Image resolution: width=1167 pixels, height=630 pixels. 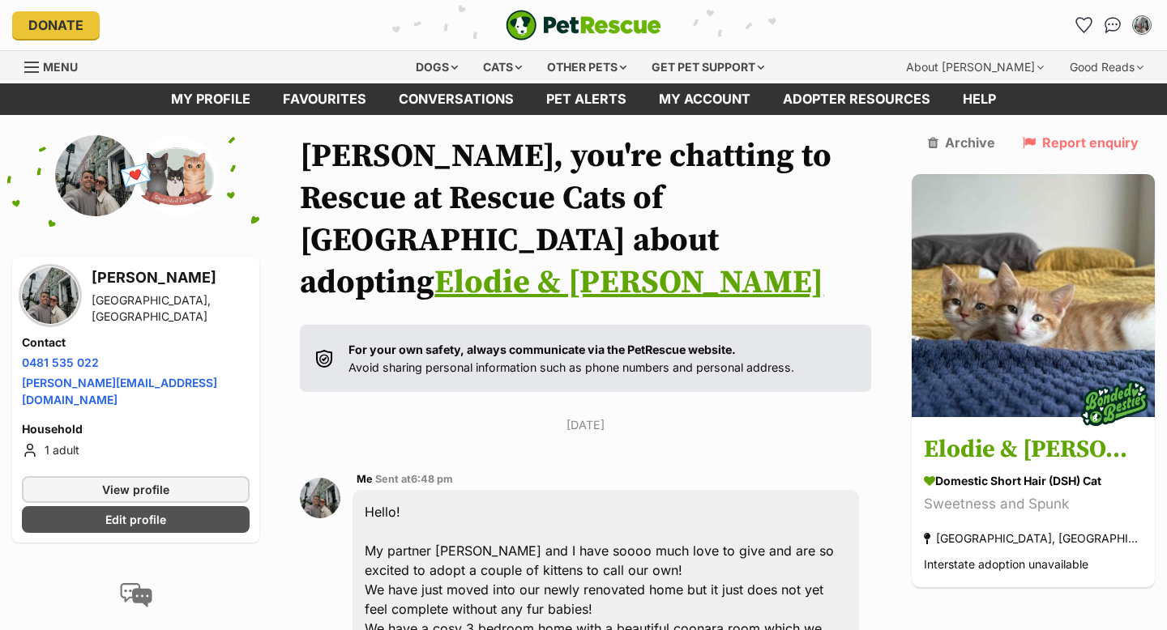 I want to click on div: Domestic Short Hair (DSH) Cat, so click(x=1033, y=480).